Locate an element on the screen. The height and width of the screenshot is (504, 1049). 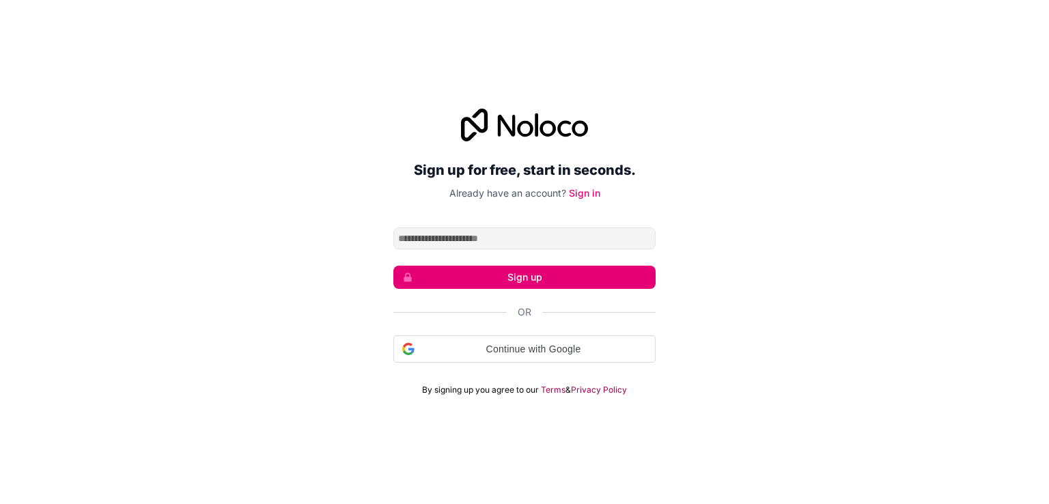
input: Email address is located at coordinates (525, 238).